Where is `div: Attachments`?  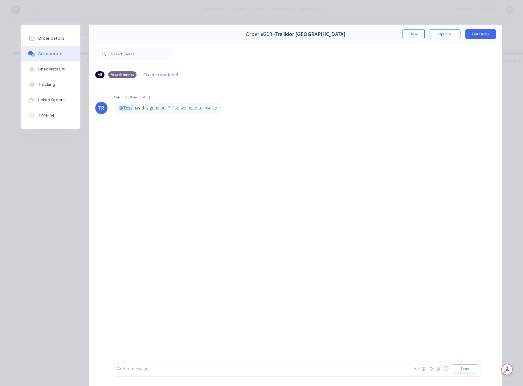 div: Attachments is located at coordinates (122, 75).